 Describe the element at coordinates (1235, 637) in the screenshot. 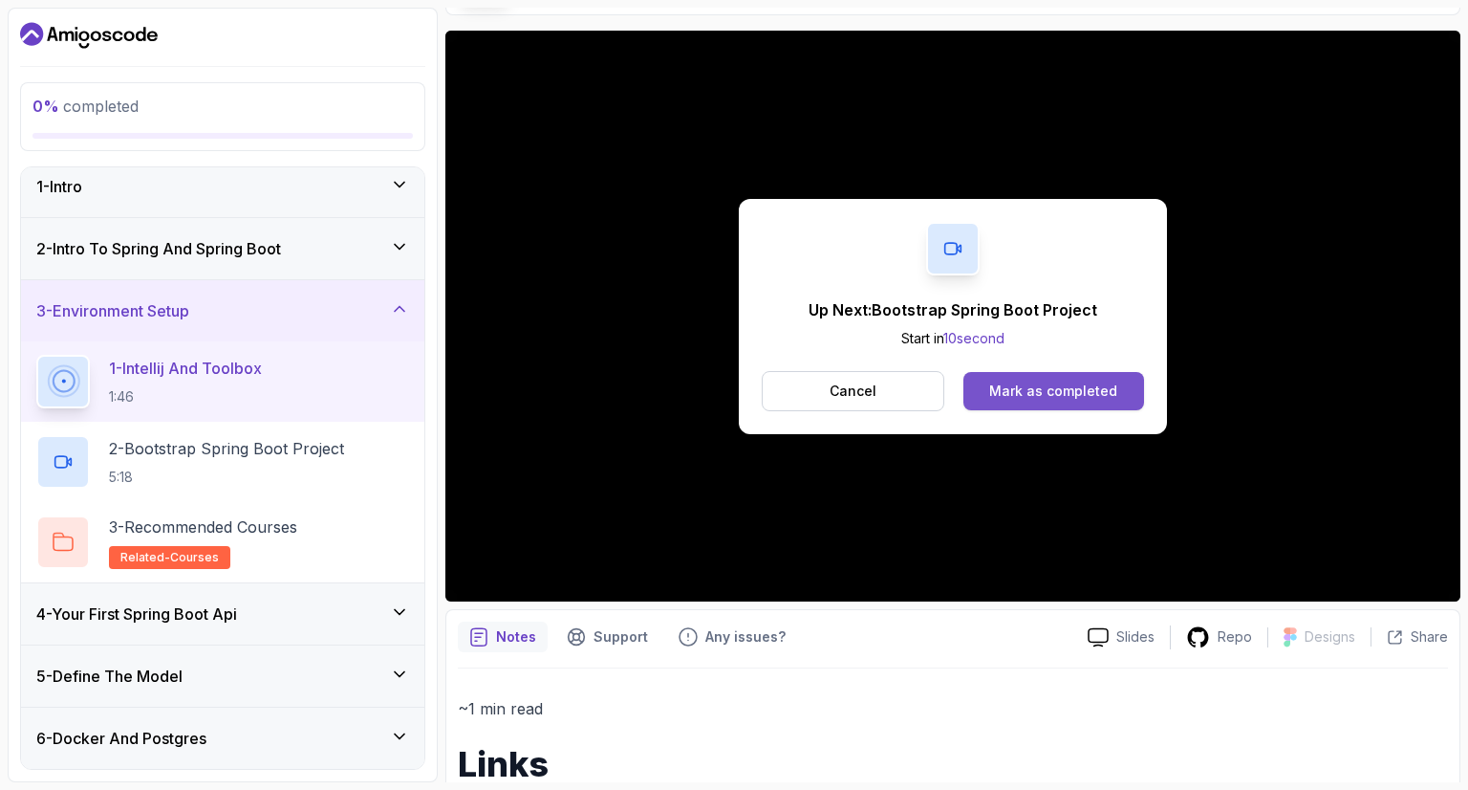

I see `p: Repo` at that location.